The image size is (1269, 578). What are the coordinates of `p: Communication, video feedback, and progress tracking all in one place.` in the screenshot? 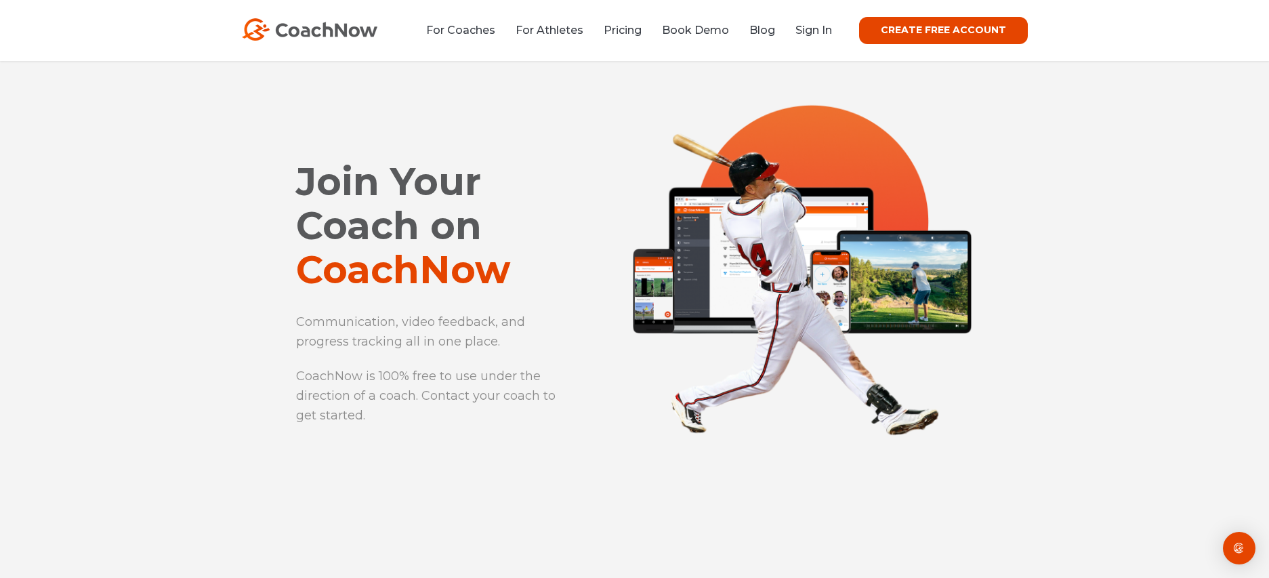 It's located at (433, 332).